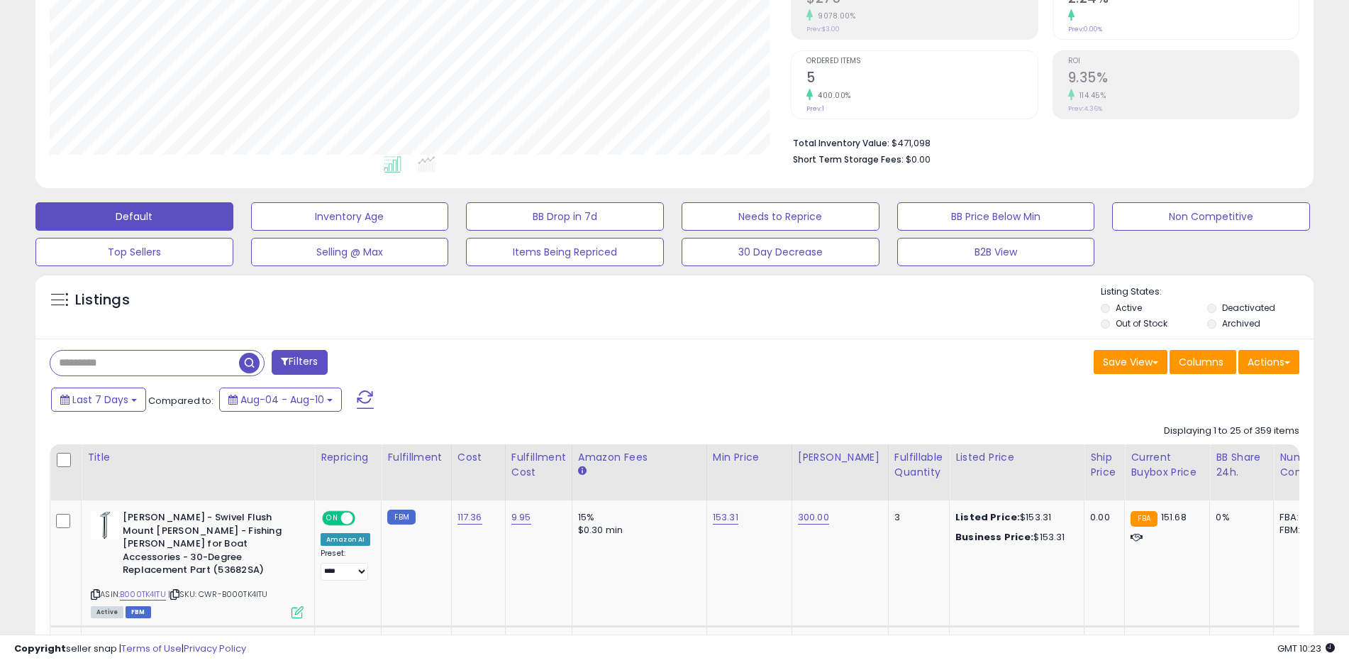 Image resolution: width=1349 pixels, height=663 pixels. I want to click on h5: Listings, so click(102, 300).